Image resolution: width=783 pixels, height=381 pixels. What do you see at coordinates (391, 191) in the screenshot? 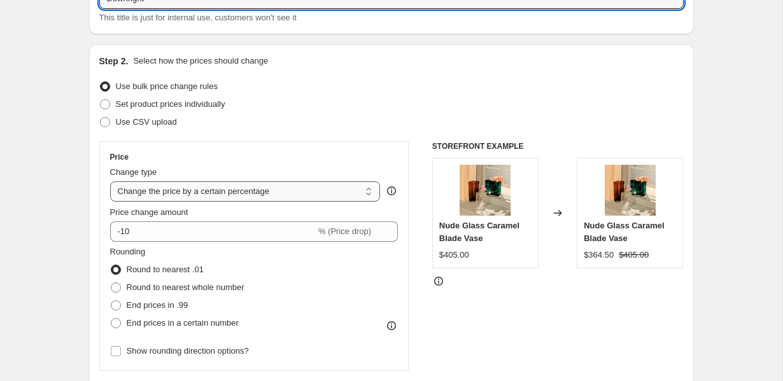
I see `div: help` at bounding box center [391, 191].